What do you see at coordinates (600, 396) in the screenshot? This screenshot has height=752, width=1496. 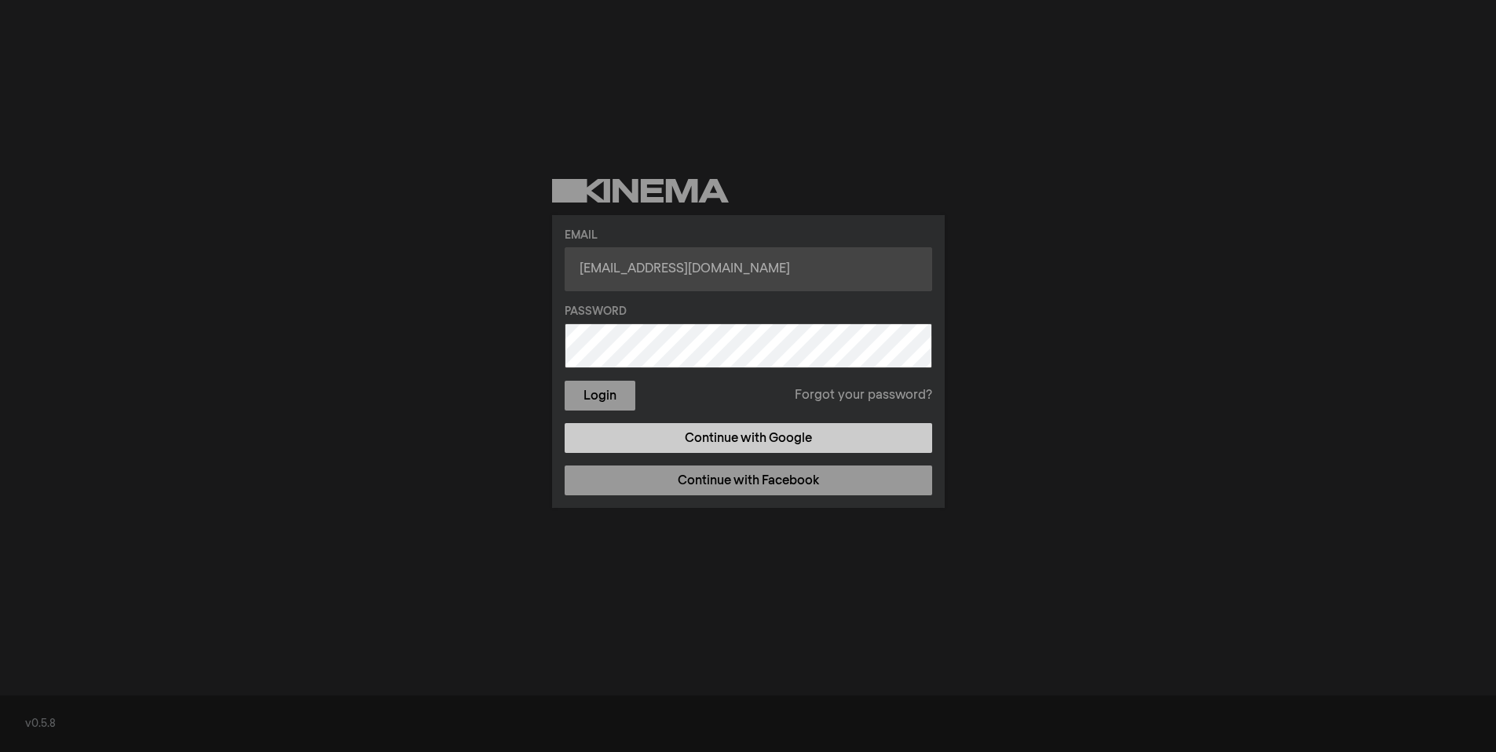 I see `button: Login` at bounding box center [600, 396].